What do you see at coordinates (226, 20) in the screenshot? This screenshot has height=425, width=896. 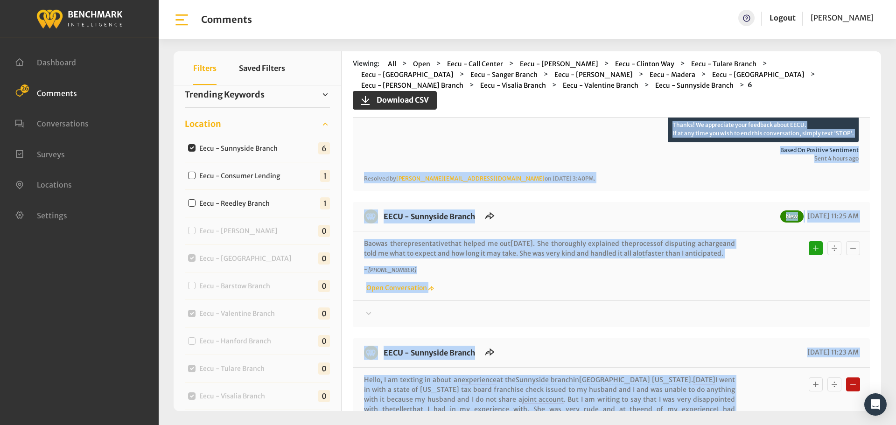 I see `h1: Comments` at bounding box center [226, 20].